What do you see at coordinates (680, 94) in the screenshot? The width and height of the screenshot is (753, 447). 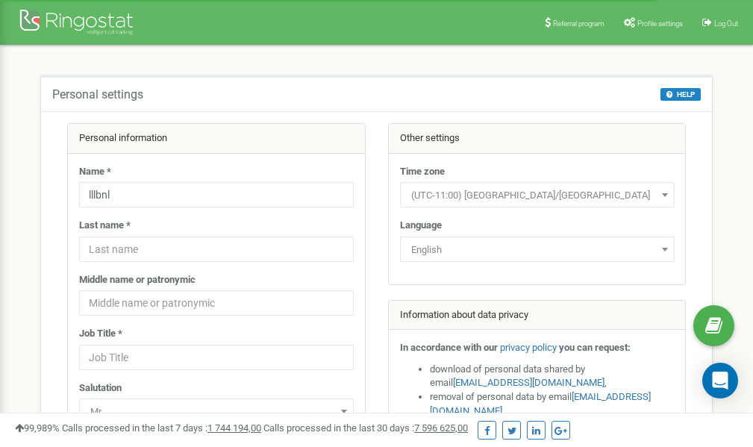 I see `button: HELP` at bounding box center [680, 94].